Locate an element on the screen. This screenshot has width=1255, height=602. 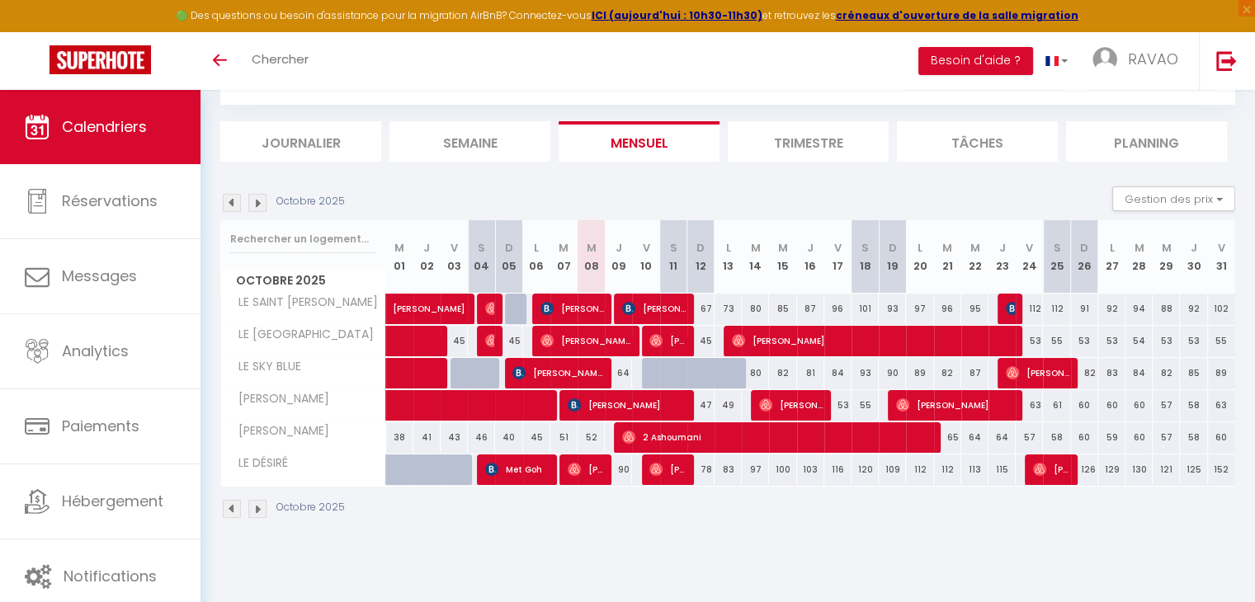
span: Messages is located at coordinates (99, 276).